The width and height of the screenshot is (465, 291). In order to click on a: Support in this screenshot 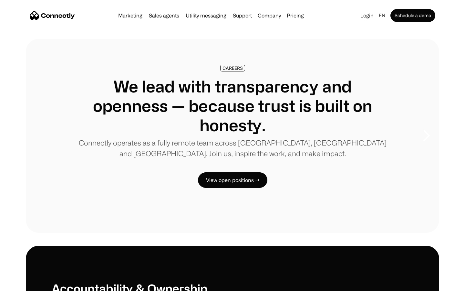, I will do `click(242, 16)`.